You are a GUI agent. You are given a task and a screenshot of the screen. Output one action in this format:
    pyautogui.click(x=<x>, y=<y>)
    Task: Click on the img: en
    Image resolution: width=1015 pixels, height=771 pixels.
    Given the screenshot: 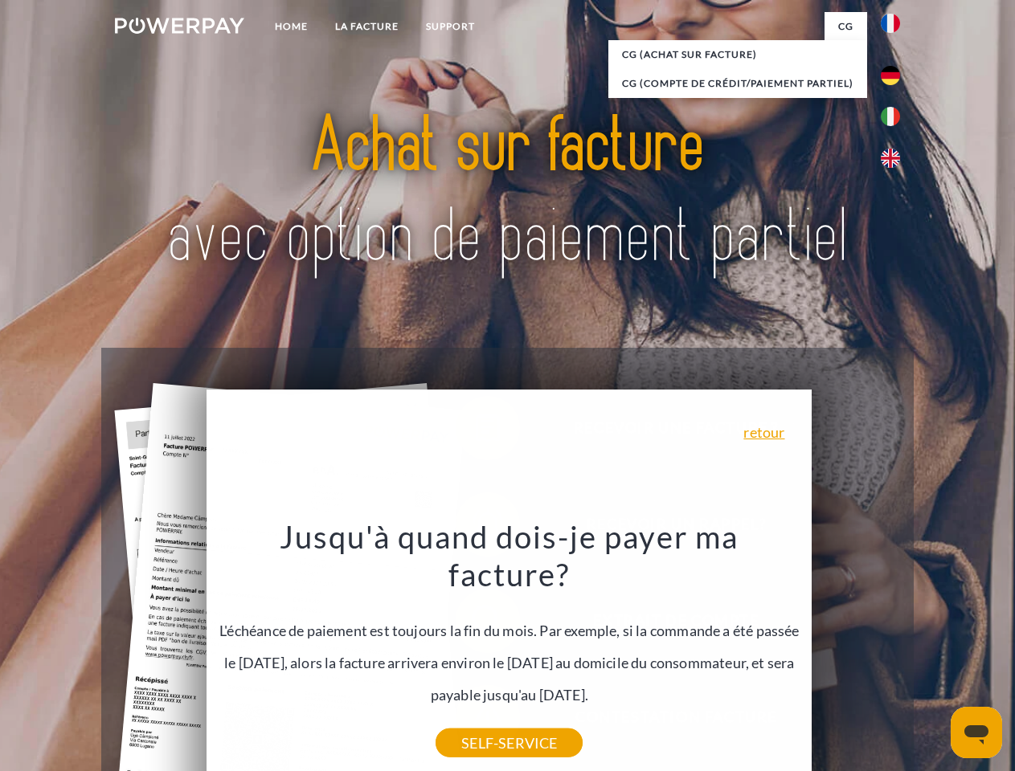 What is the action you would take?
    pyautogui.click(x=890, y=158)
    